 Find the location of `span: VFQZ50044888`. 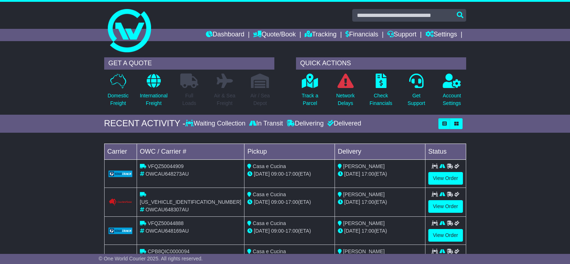

span: VFQZ50044888 is located at coordinates (166, 223).